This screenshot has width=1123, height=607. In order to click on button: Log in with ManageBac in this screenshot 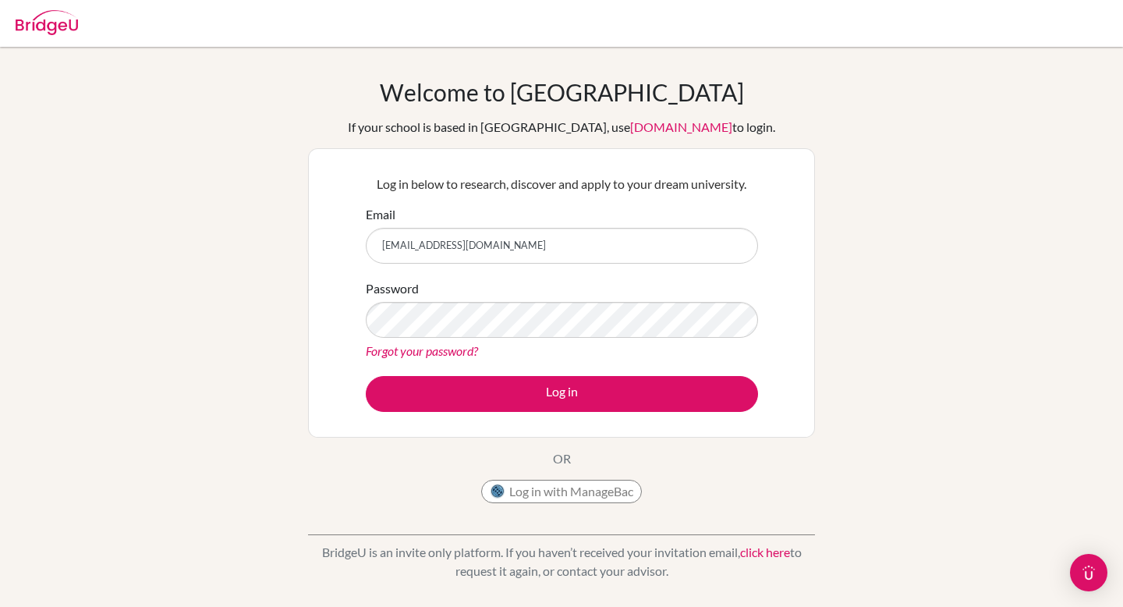, I will do `click(561, 491)`.